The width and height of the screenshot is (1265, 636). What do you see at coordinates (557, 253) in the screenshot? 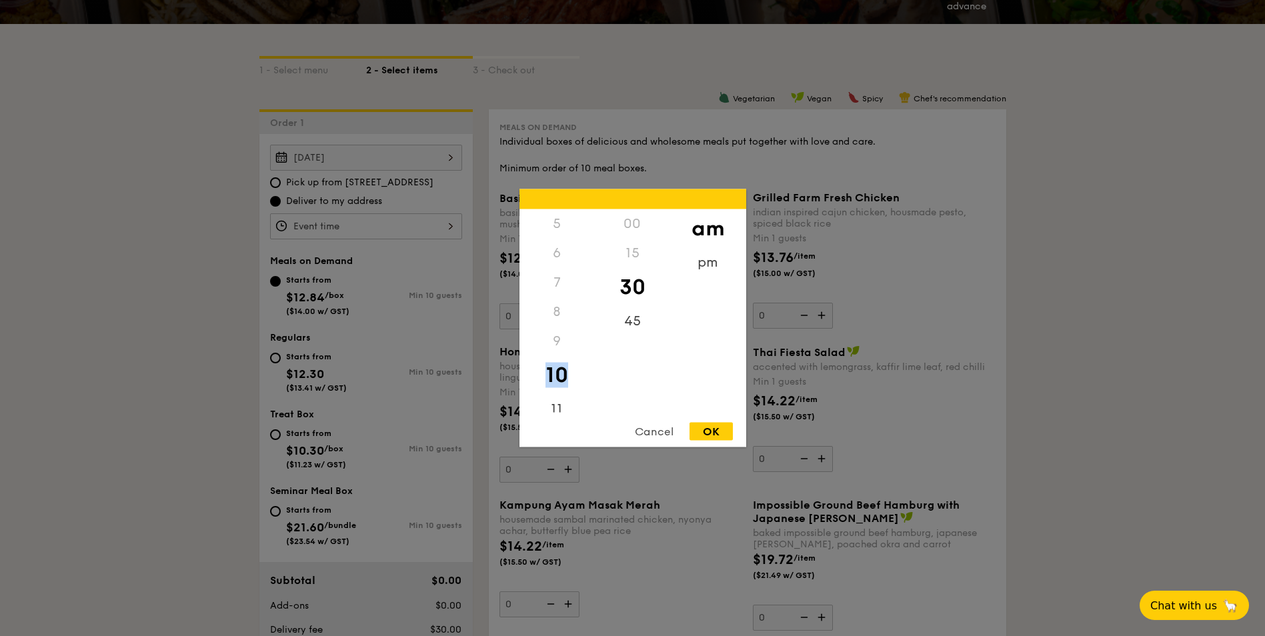
I see `div: 6` at bounding box center [557, 253].